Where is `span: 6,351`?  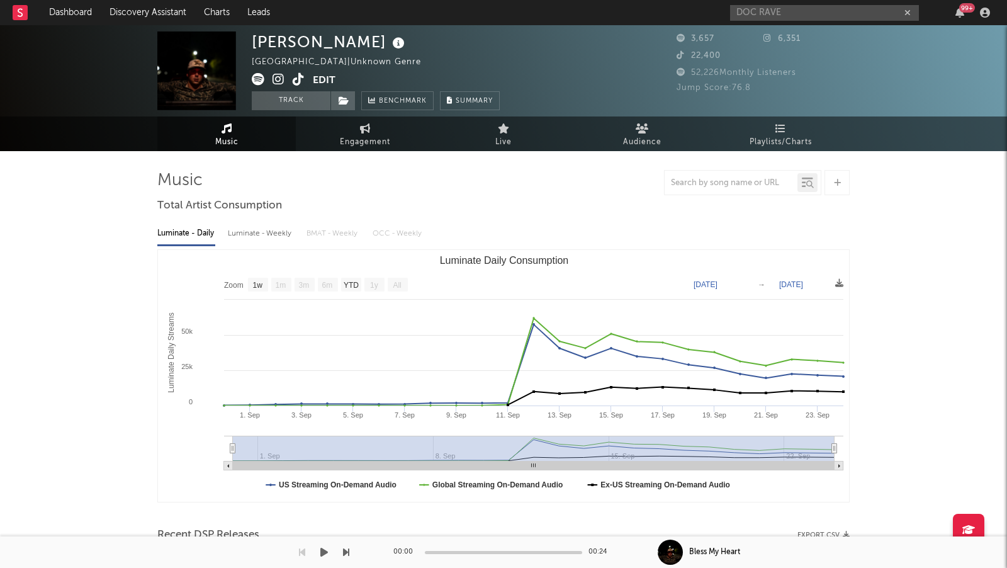
span: 6,351 is located at coordinates (782, 38).